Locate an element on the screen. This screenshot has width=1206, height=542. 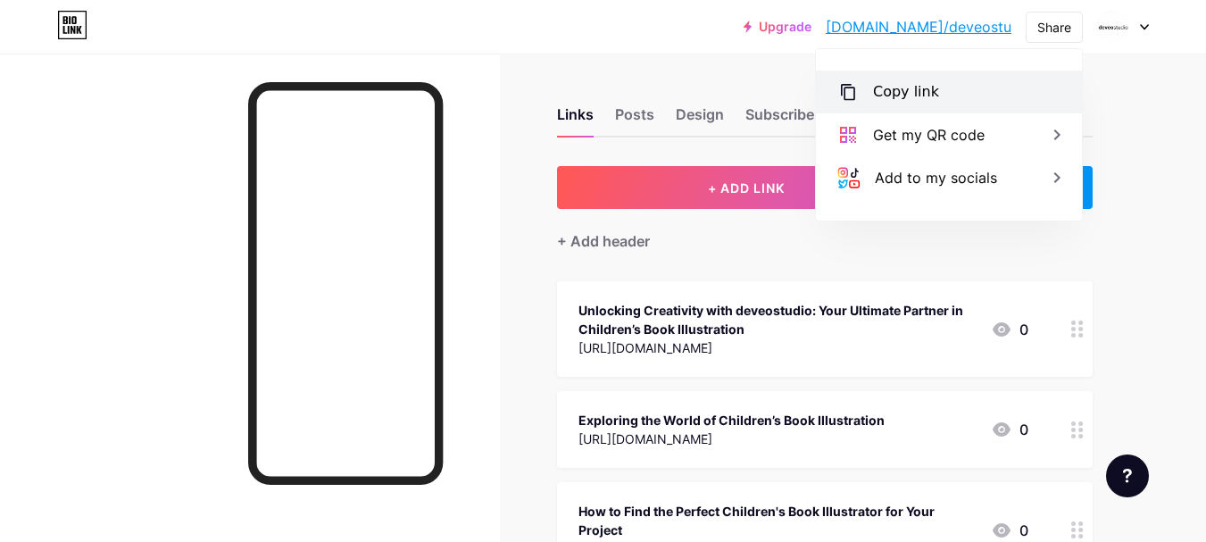
button: + ADD LINK is located at coordinates (746, 187).